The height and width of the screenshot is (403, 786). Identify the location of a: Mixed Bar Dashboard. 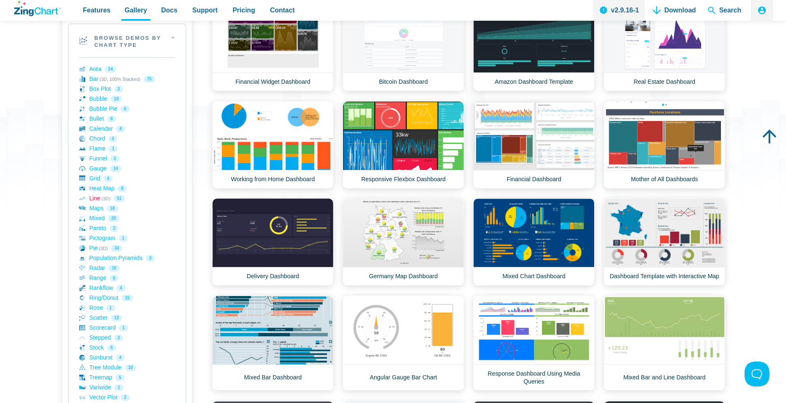
(273, 343).